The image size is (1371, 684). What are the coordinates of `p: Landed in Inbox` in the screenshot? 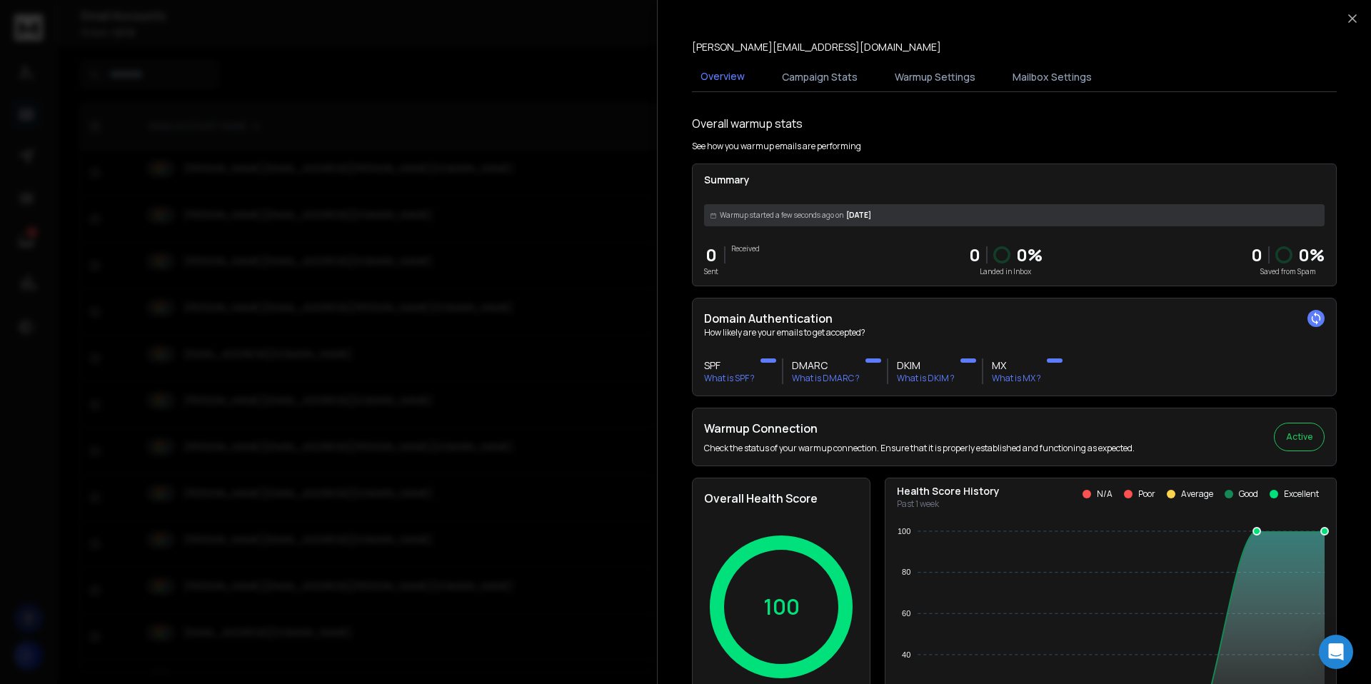 It's located at (1005, 271).